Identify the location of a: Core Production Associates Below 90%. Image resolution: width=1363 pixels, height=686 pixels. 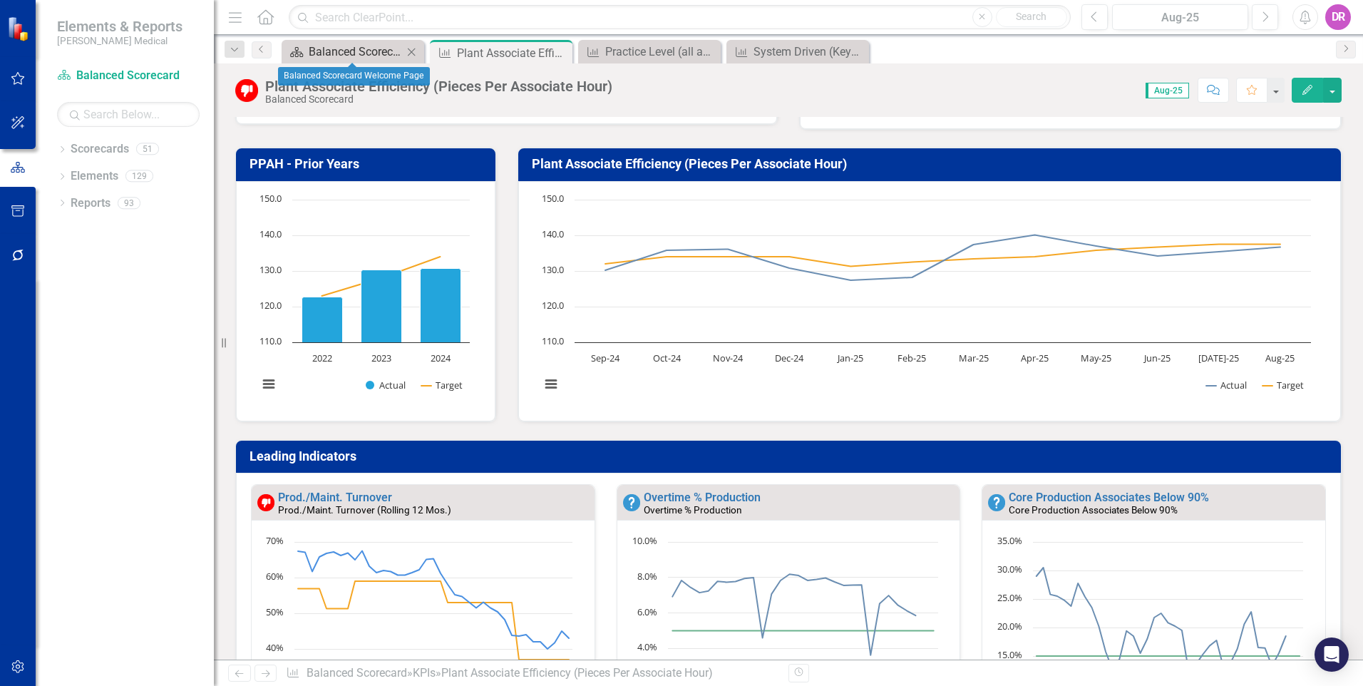
(1109, 497).